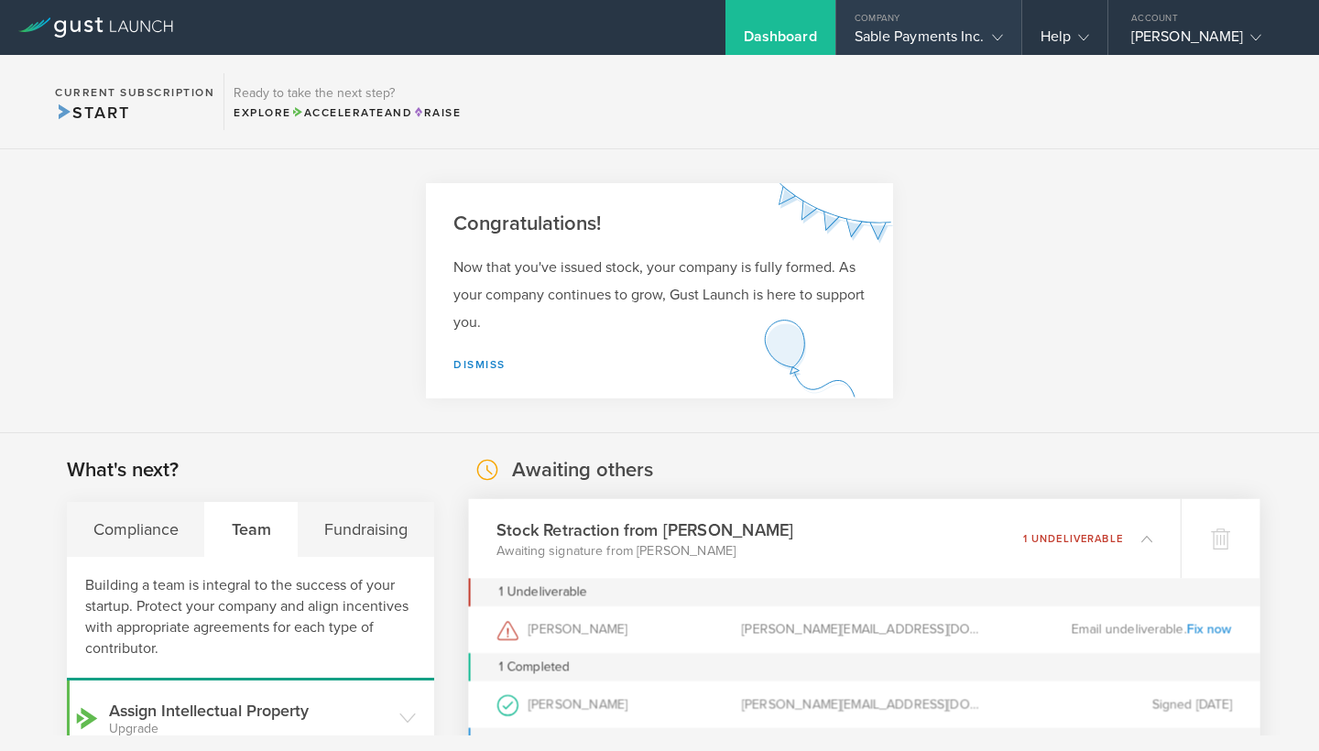 The width and height of the screenshot is (1319, 751). I want to click on div: 1 Completed, so click(864, 667).